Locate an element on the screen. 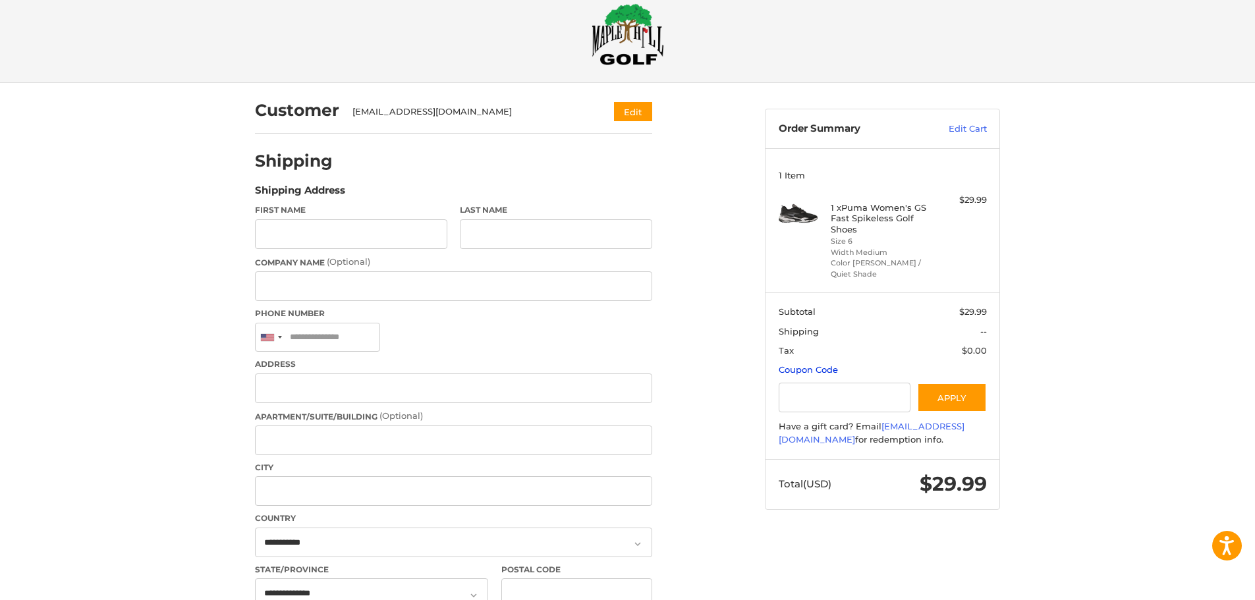 This screenshot has width=1255, height=600. label: Phone Number is located at coordinates (453, 314).